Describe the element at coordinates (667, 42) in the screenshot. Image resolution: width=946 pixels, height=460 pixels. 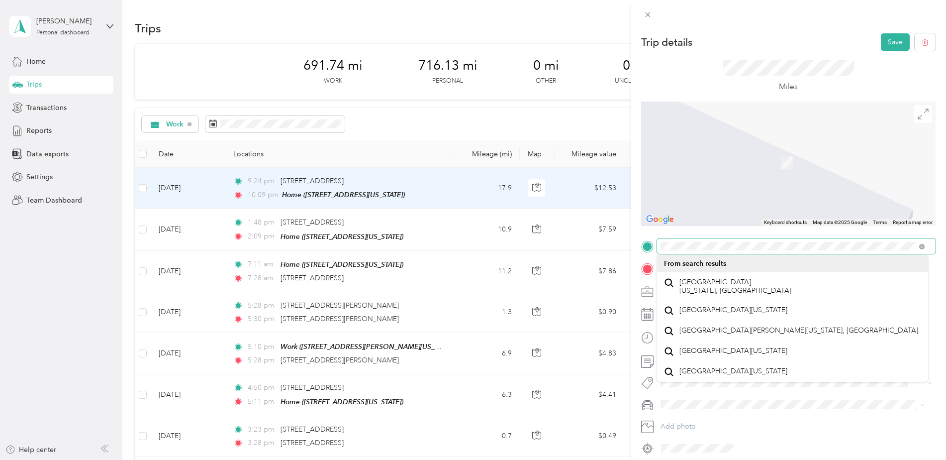
I see `p: Trip details` at that location.